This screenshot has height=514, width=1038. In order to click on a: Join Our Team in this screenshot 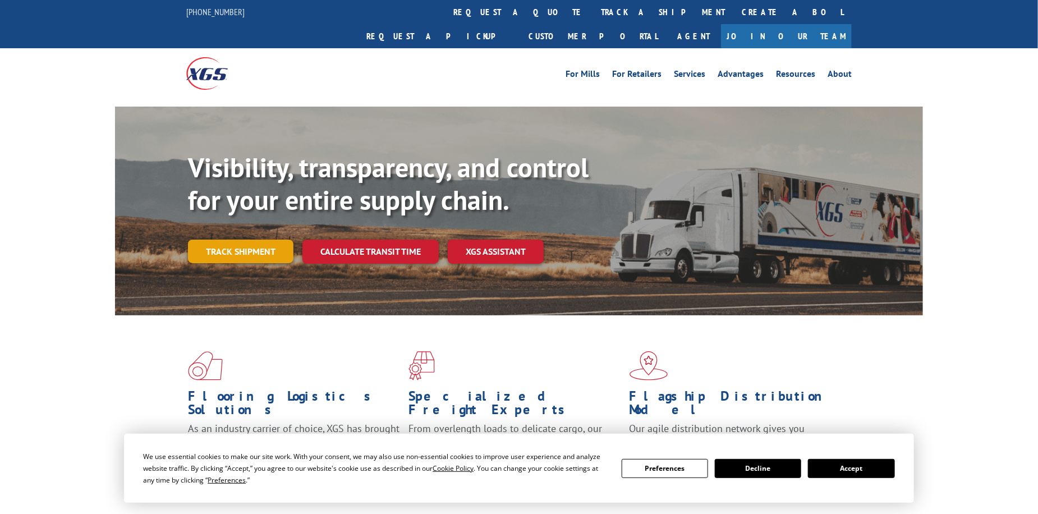, I will do `click(786, 36)`.